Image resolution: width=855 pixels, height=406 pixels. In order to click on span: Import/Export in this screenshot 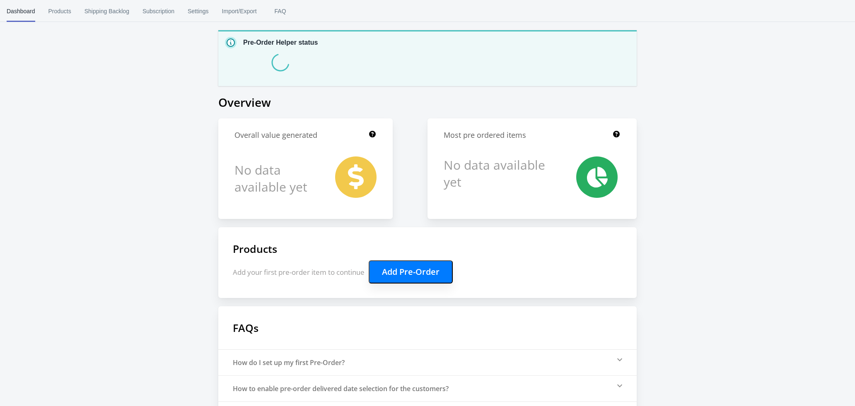, I will do `click(240, 11)`.